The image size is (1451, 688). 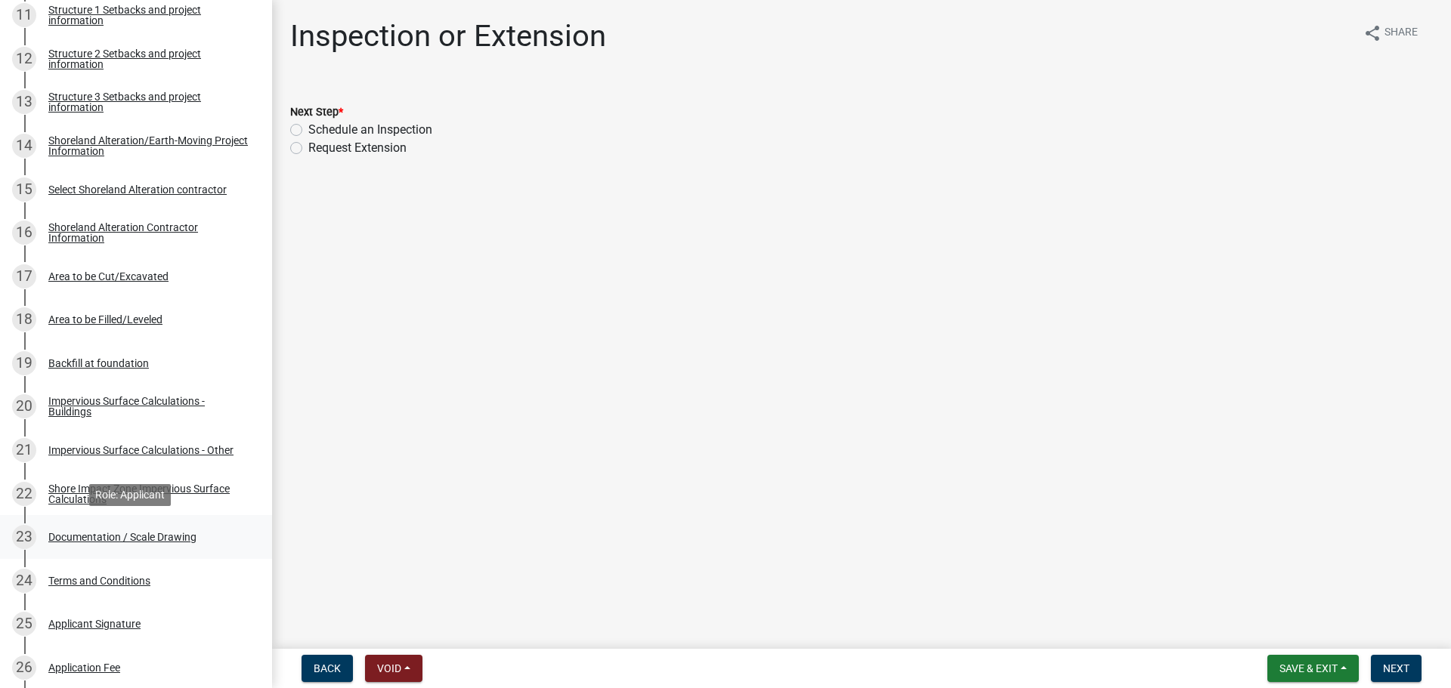 What do you see at coordinates (108, 277) in the screenshot?
I see `div: Area to be Cut/Excavated` at bounding box center [108, 277].